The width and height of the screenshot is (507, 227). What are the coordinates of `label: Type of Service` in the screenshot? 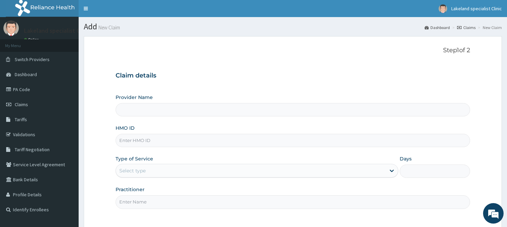 It's located at (134, 159).